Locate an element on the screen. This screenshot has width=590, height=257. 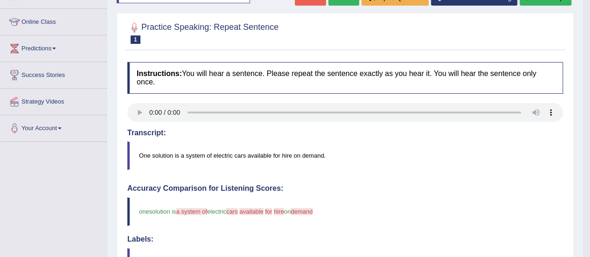
span: solution is is located at coordinates (163, 211).